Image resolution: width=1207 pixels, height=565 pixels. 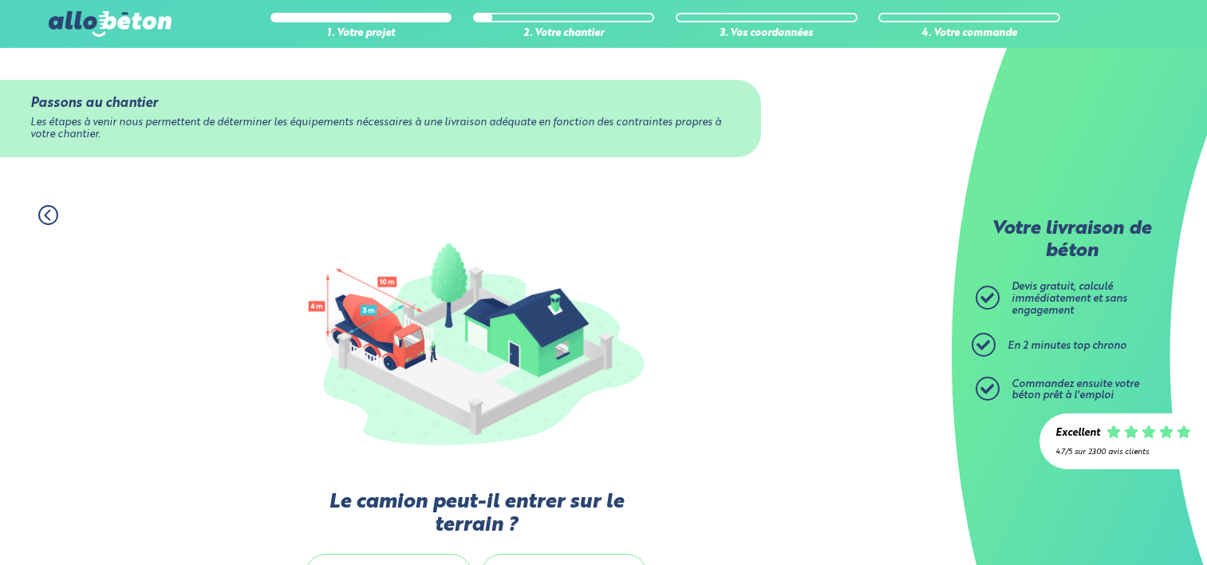 I want to click on label: Le camion peut-il entrer sur le terrain ?, so click(x=476, y=514).